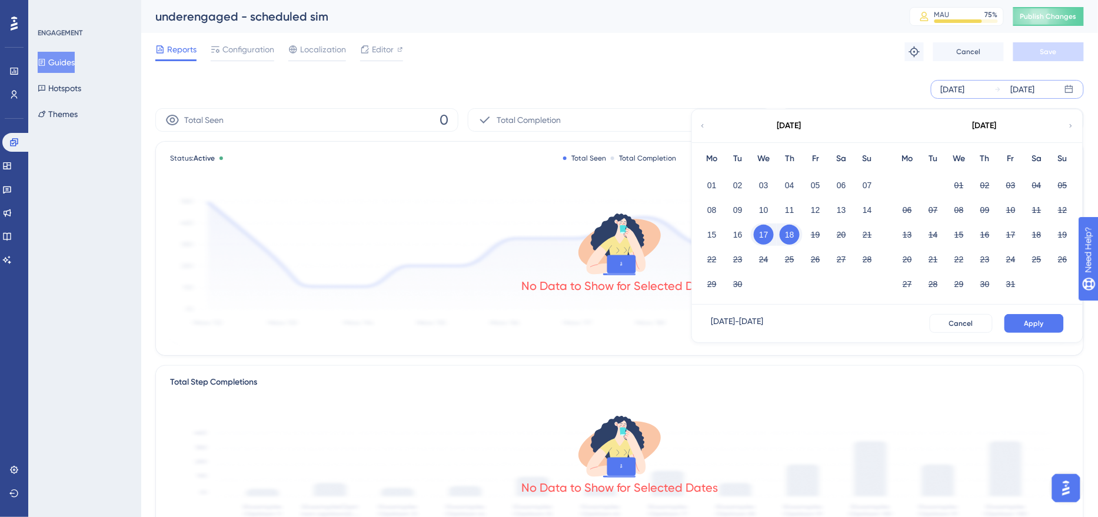 Image resolution: width=1098 pixels, height=517 pixels. I want to click on span: Save, so click(1049, 52).